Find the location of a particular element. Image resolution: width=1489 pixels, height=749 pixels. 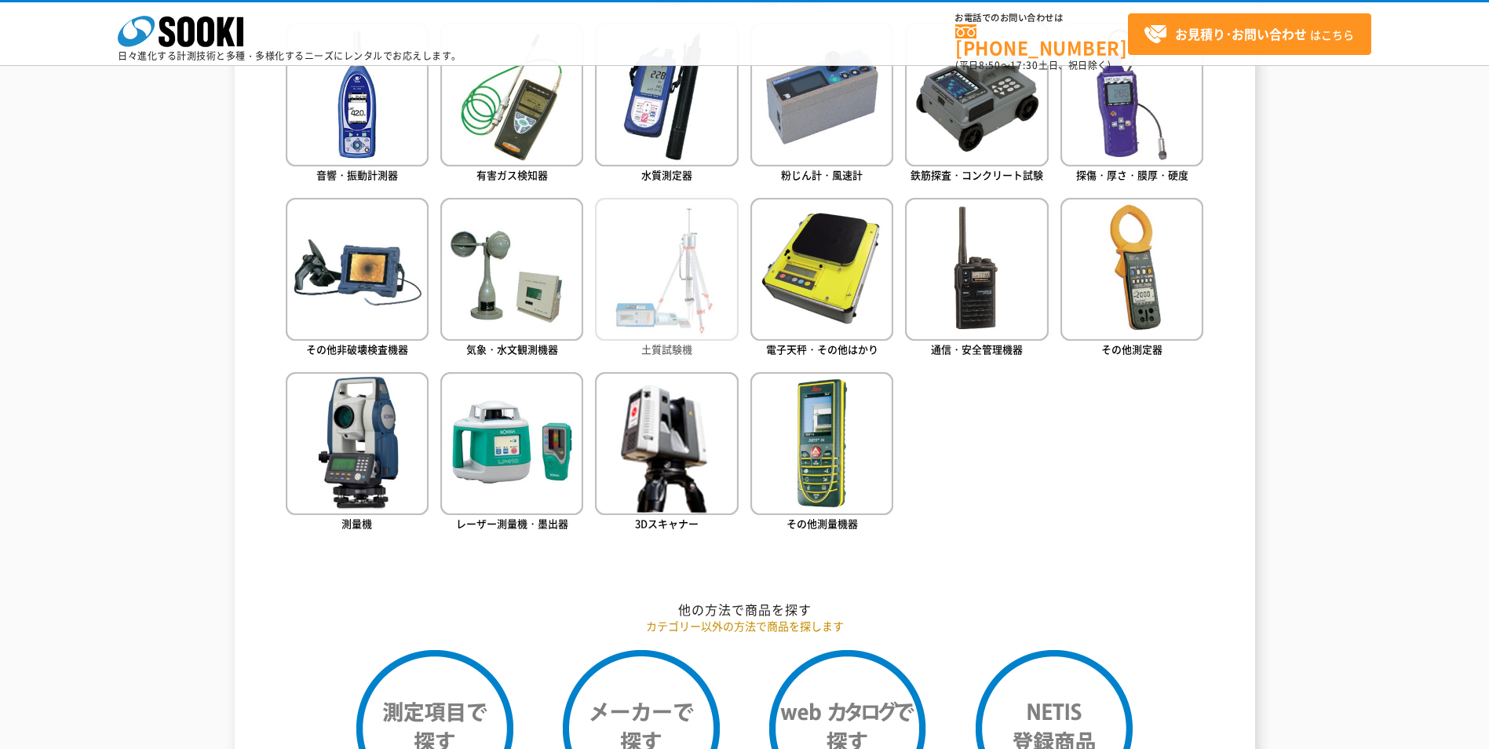

img: その他非破壊検査機器 is located at coordinates (357, 269).